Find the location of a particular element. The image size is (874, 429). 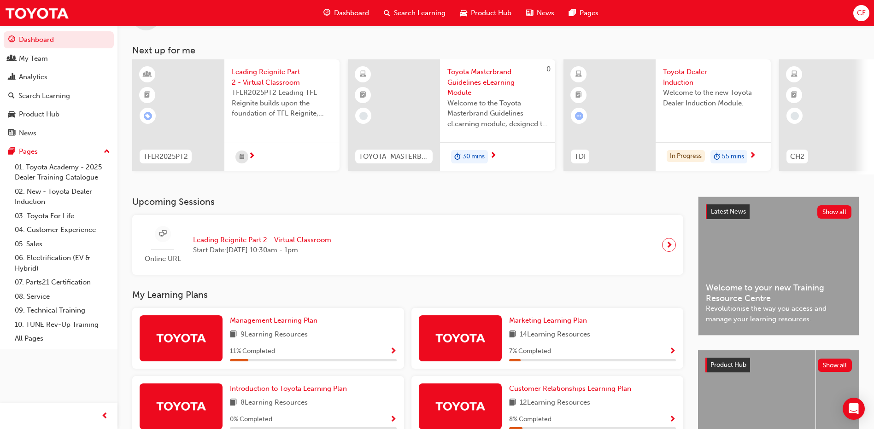

span: sessionType_ONLINE_URL-icon is located at coordinates (163, 234).